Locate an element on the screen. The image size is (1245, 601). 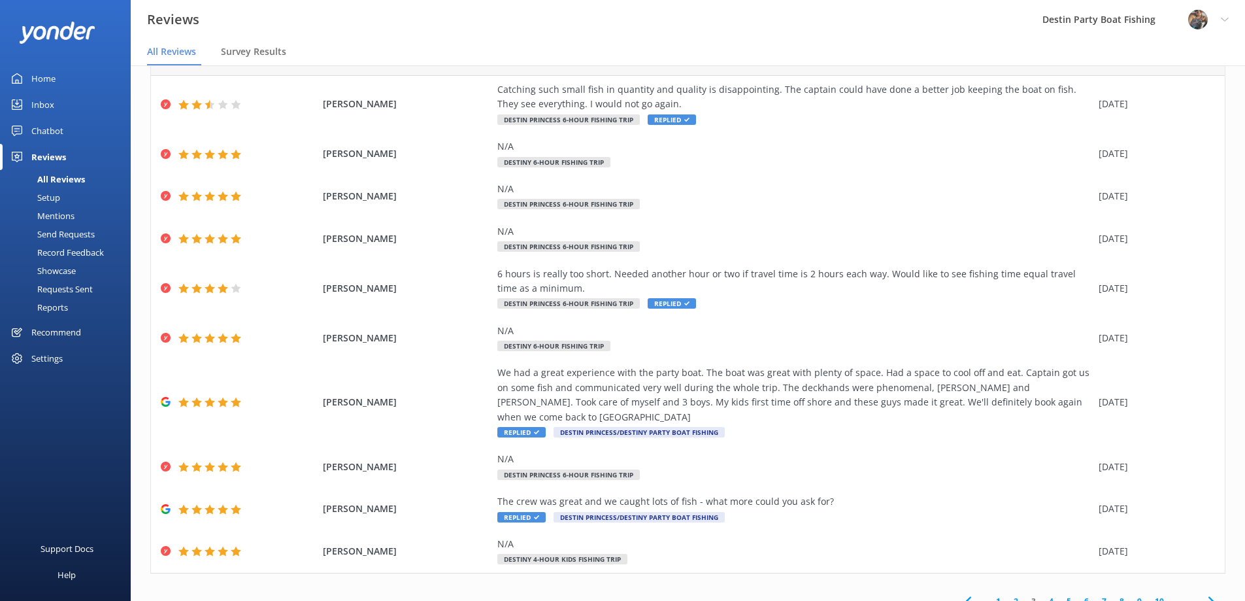
div: Settings is located at coordinates (47, 358).